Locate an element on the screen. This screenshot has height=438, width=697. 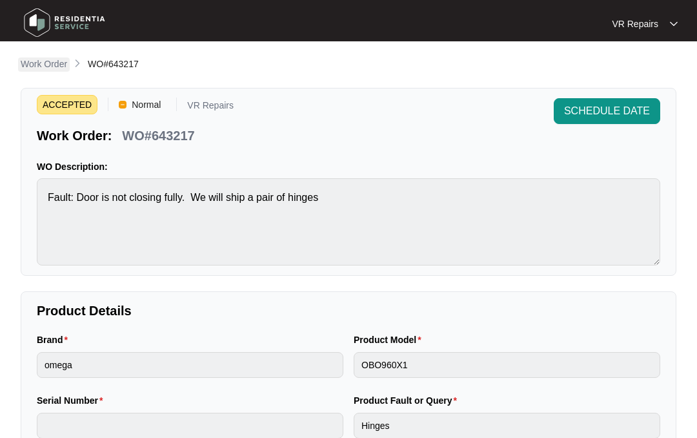
img: residentia service logo is located at coordinates (65, 23).